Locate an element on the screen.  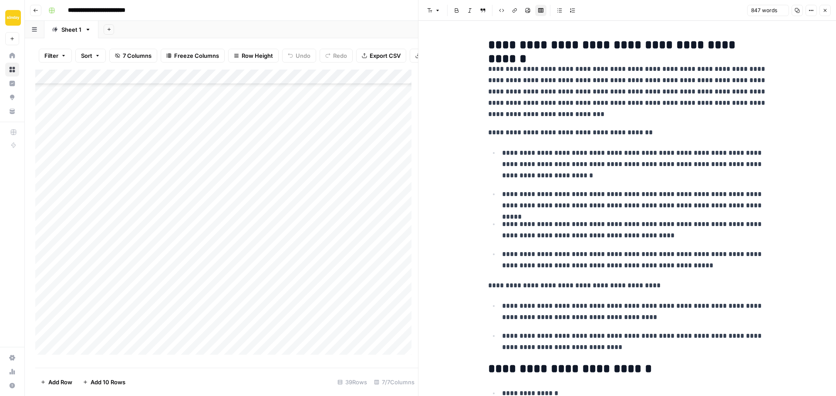
span: Row Height is located at coordinates (257, 56).